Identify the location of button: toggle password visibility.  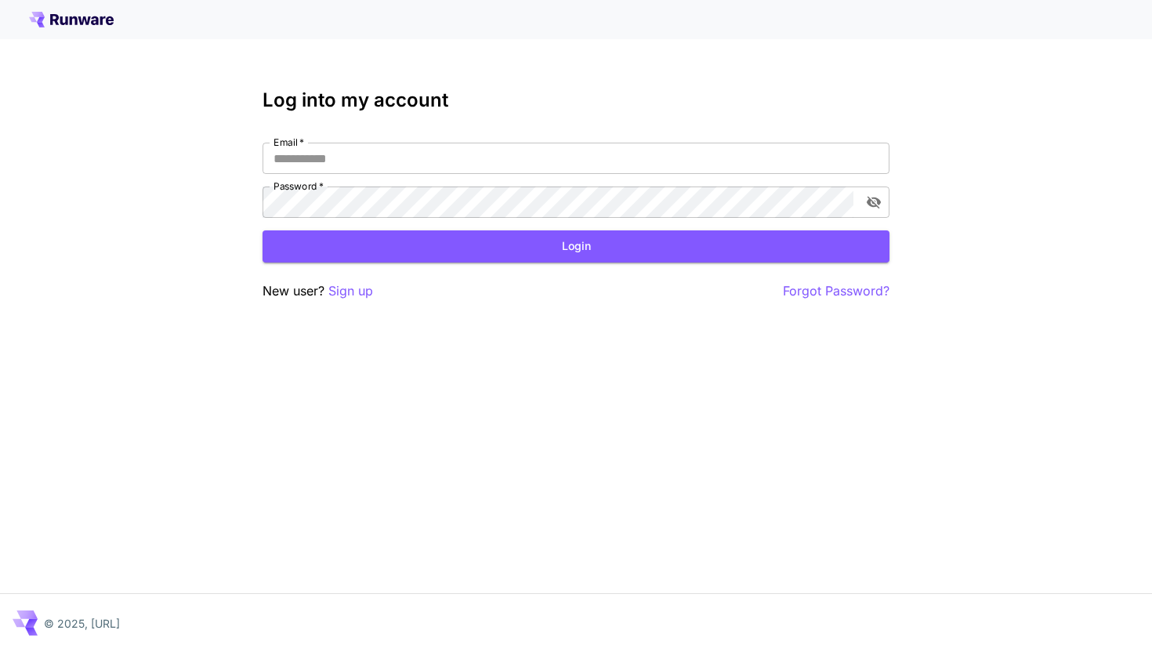
(874, 202).